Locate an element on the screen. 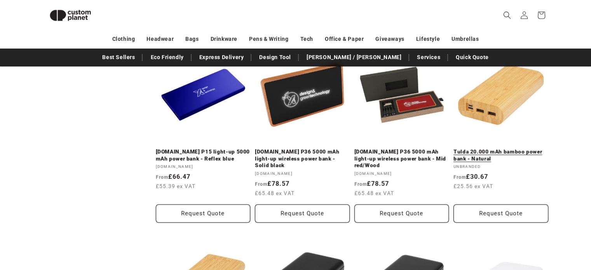  summary: Search is located at coordinates (507, 15).